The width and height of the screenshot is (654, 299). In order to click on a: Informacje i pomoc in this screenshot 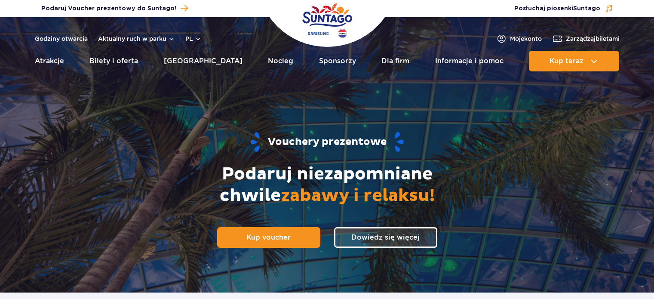, I will do `click(469, 61)`.